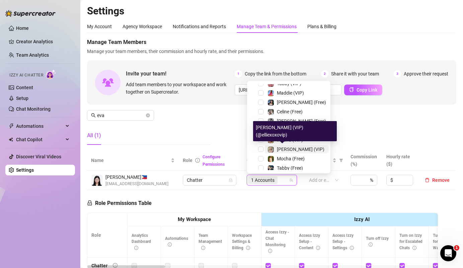  Describe the element at coordinates (271, 149) in the screenshot. I see `img: Ellie (VIP)` at that location.